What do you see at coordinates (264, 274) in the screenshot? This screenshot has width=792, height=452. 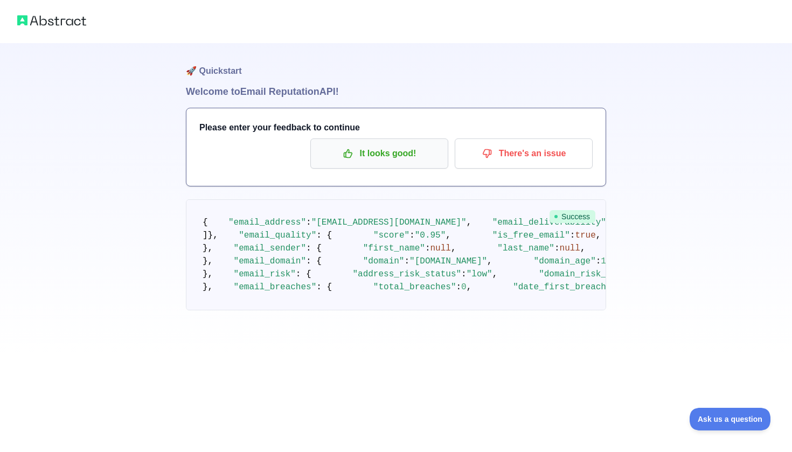 I see `span: "email_risk"` at bounding box center [264, 274].